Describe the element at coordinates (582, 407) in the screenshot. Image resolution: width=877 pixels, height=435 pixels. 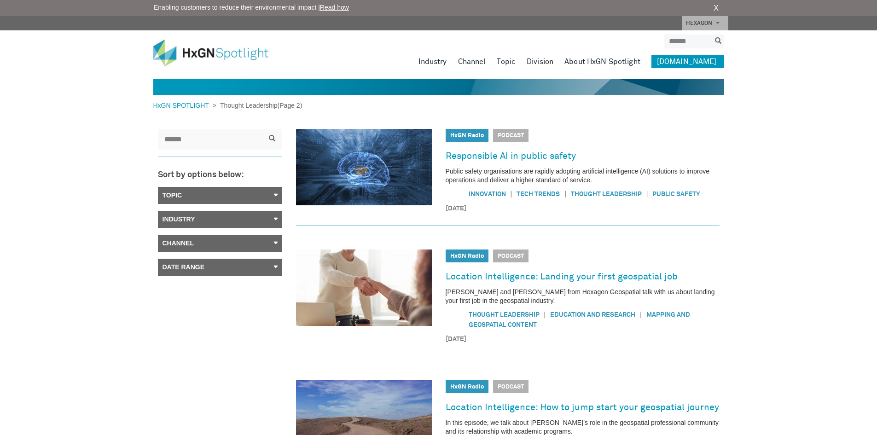
I see `a: Location Intelligence: How to jump start your geospatial journey` at that location.